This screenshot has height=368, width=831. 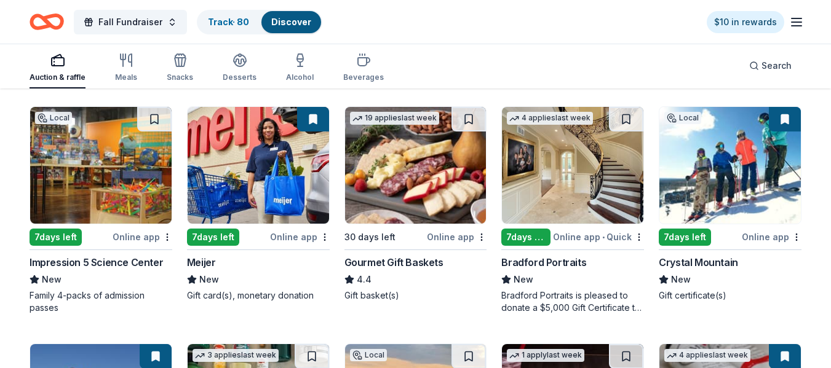 I want to click on button: Auction & raffle, so click(x=57, y=68).